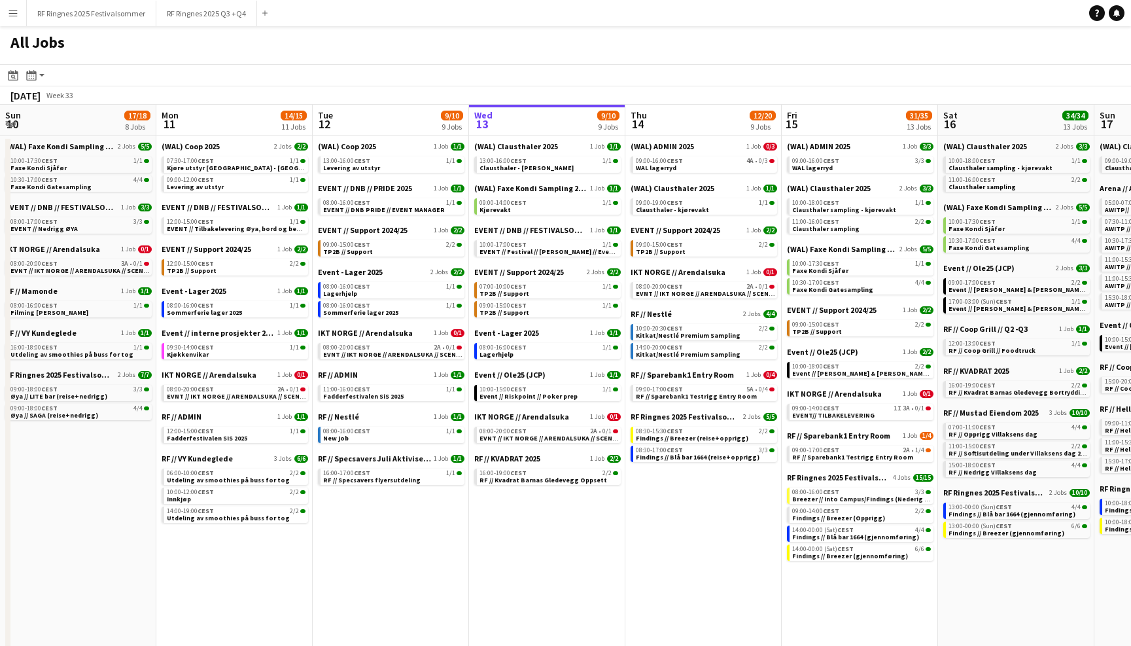  Describe the element at coordinates (235, 207) in the screenshot. I see `a: EVENT // DNB // FESTIVALSOMMER 20251 Job1/1` at that location.